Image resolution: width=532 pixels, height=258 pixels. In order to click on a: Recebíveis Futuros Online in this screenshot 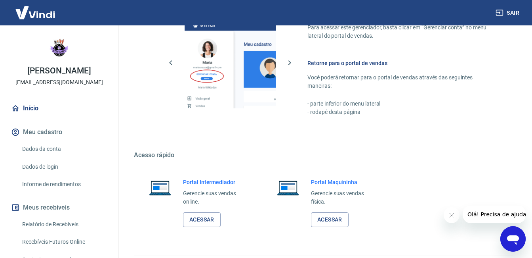, I will do `click(64, 241)`.